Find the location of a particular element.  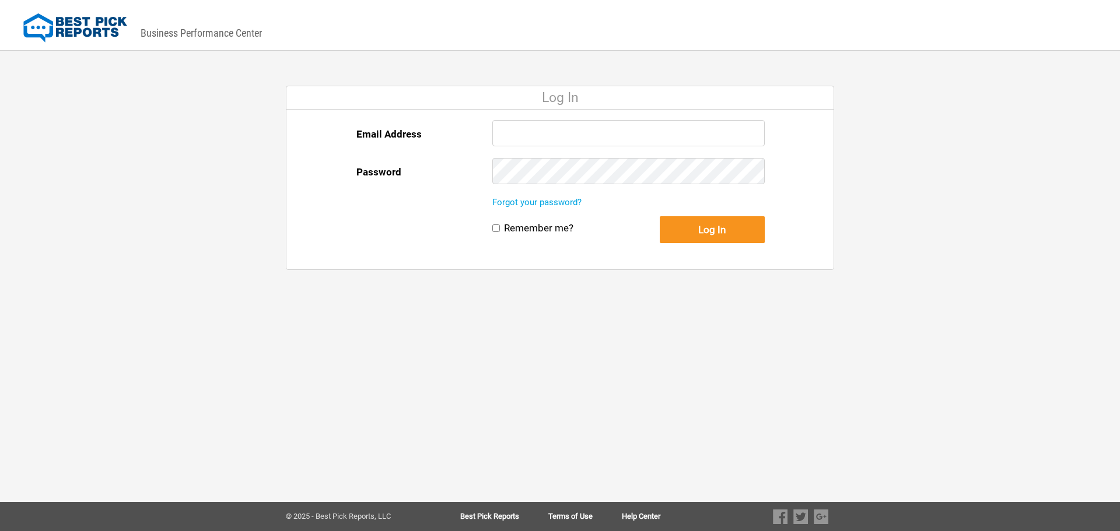

img: Best Pick Reports Logo is located at coordinates (75, 28).